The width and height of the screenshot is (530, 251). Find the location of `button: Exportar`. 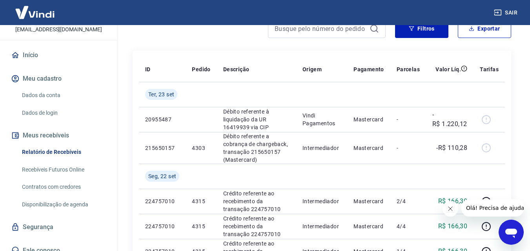

button: Exportar is located at coordinates (484, 29).